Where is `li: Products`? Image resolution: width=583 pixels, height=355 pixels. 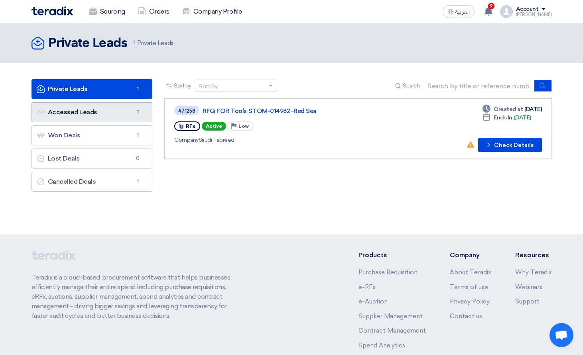 li: Products is located at coordinates (392, 255).